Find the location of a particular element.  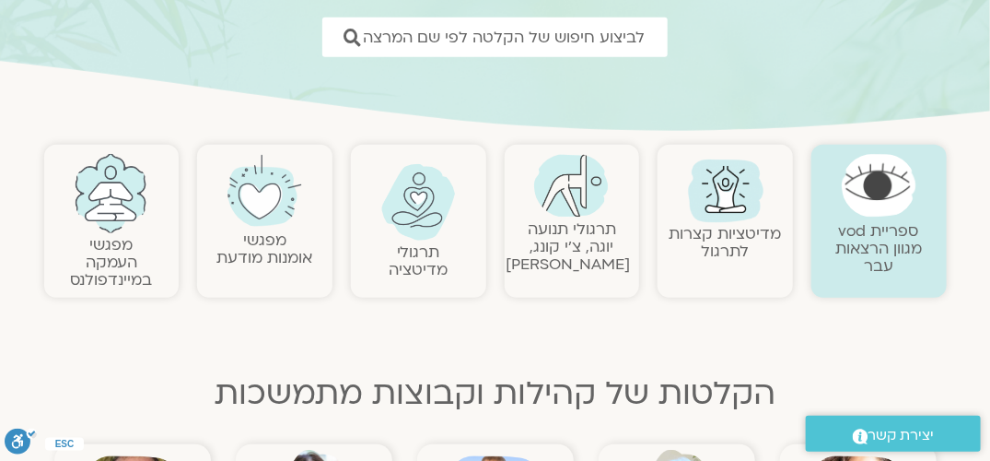

span: לביצוע חיפוש של הקלטה לפי שם המרצה is located at coordinates (505, 37).